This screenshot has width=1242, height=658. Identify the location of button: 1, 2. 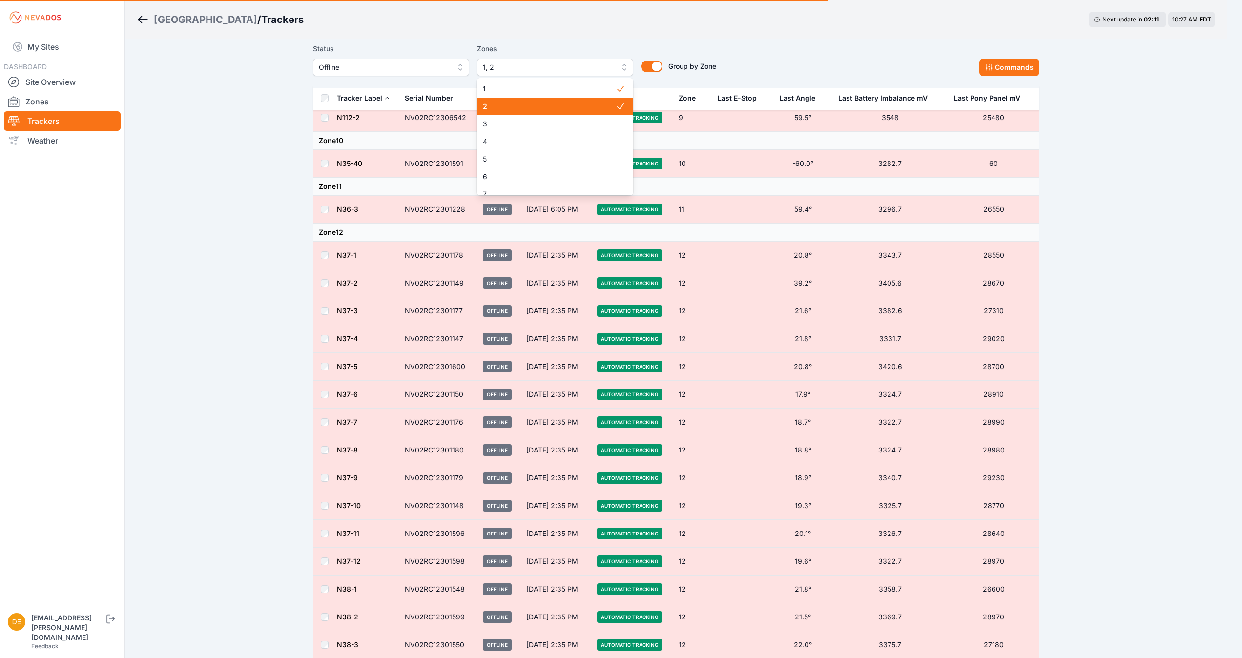
(555, 67).